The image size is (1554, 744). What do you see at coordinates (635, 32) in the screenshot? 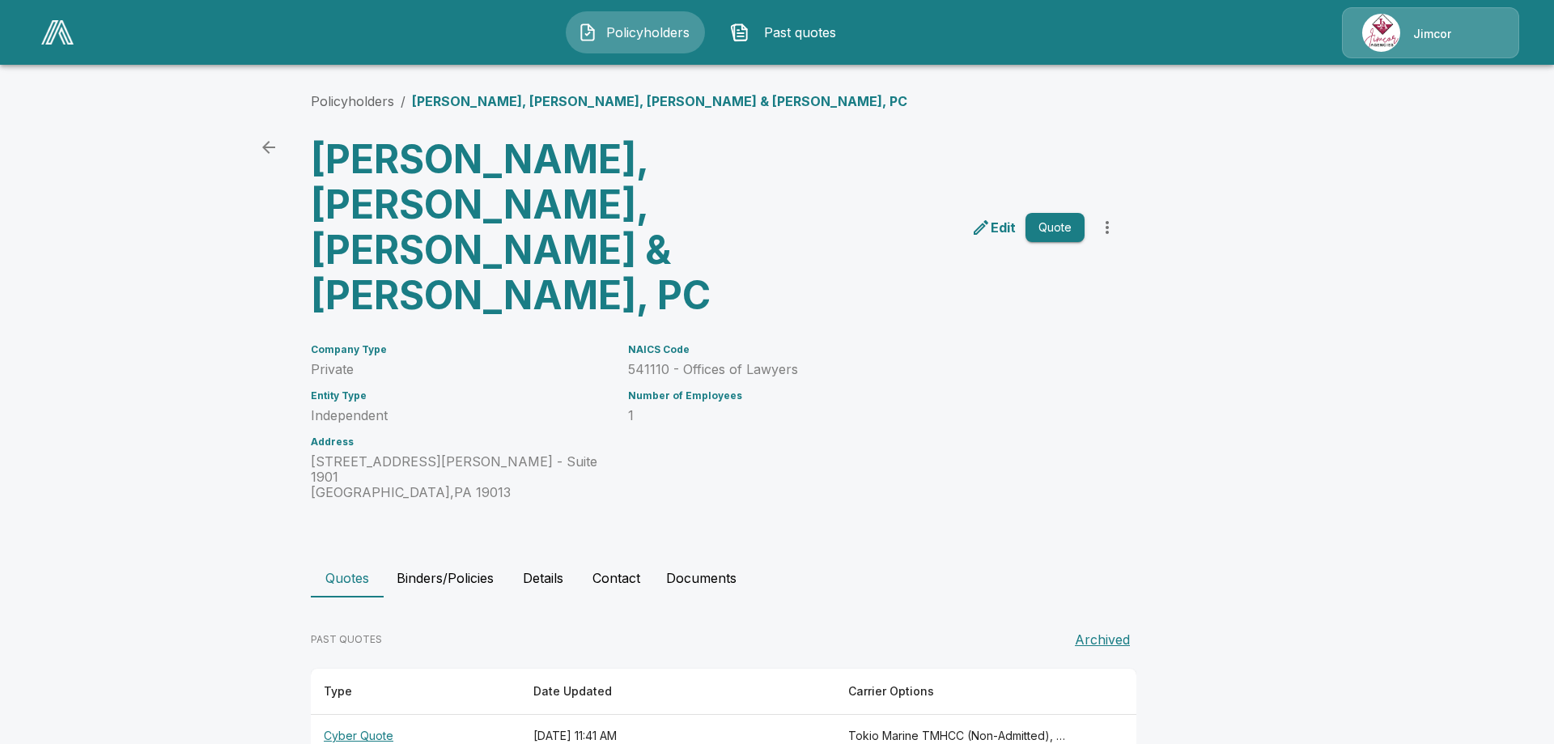
I see `button: Policyholders IconPolicyholders` at bounding box center [635, 32].